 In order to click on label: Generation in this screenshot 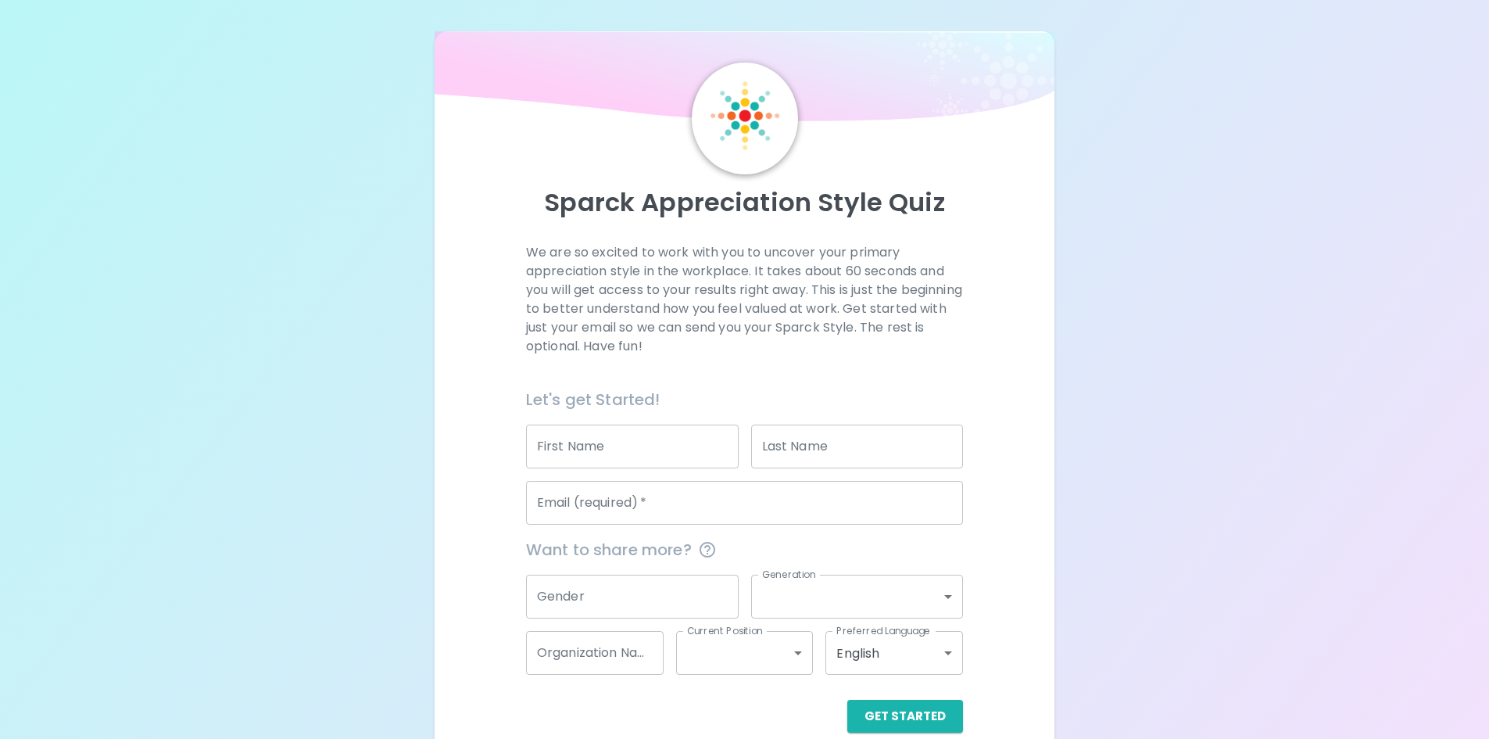, I will do `click(789, 574)`.